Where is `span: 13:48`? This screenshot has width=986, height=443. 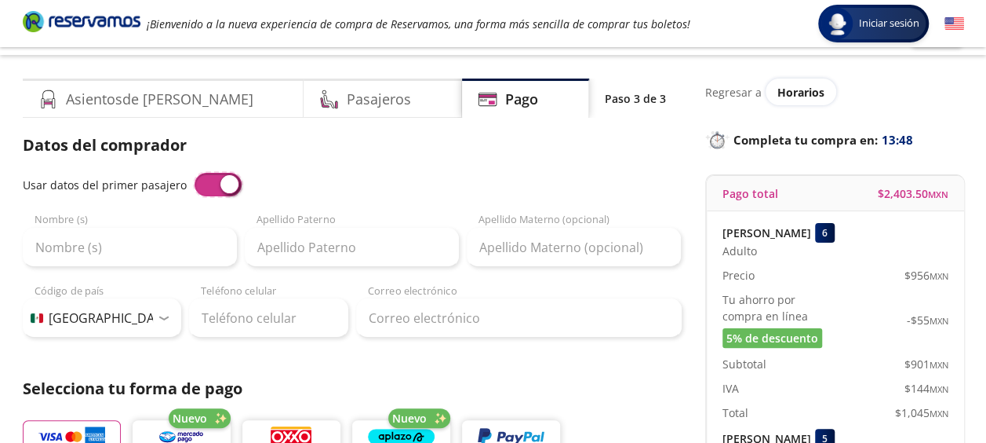
span: 13:48 is located at coordinates (898, 140).